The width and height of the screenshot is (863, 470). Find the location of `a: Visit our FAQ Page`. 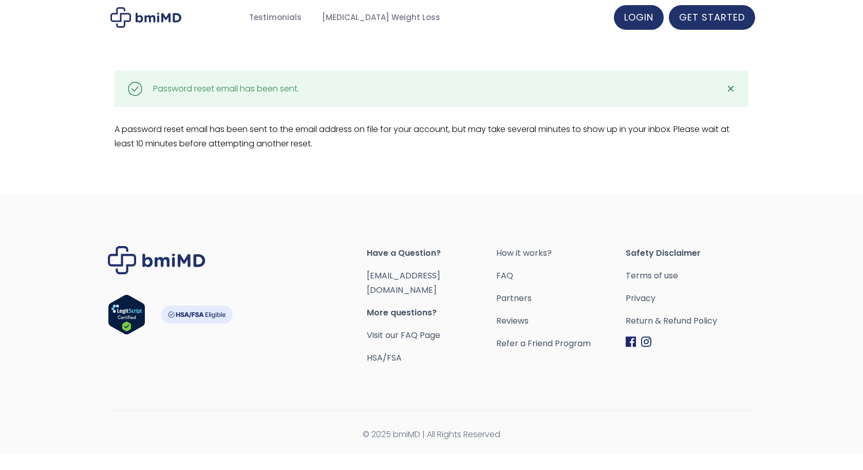

a: Visit our FAQ Page is located at coordinates (403, 335).